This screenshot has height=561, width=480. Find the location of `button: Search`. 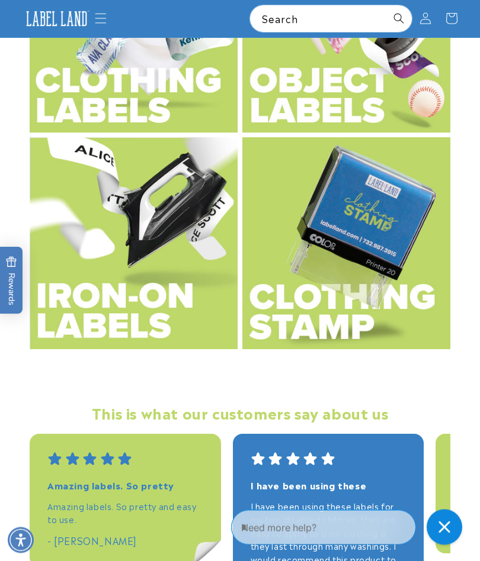

button: Search is located at coordinates (399, 18).